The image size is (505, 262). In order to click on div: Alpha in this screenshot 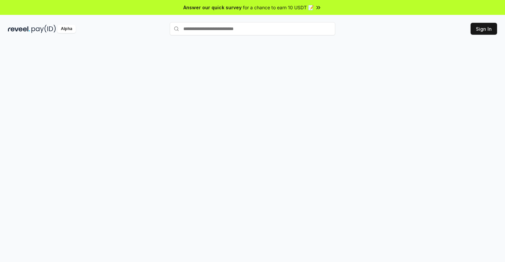, I will do `click(66, 29)`.